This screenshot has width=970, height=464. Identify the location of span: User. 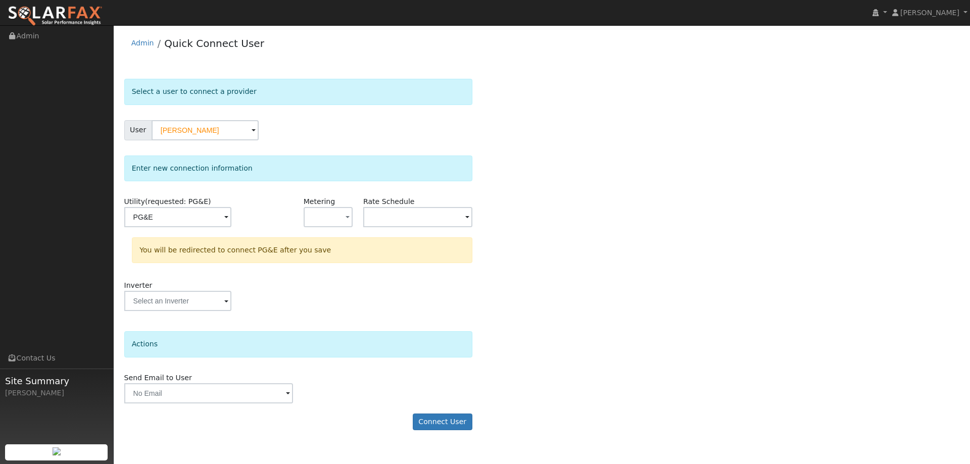
(138, 130).